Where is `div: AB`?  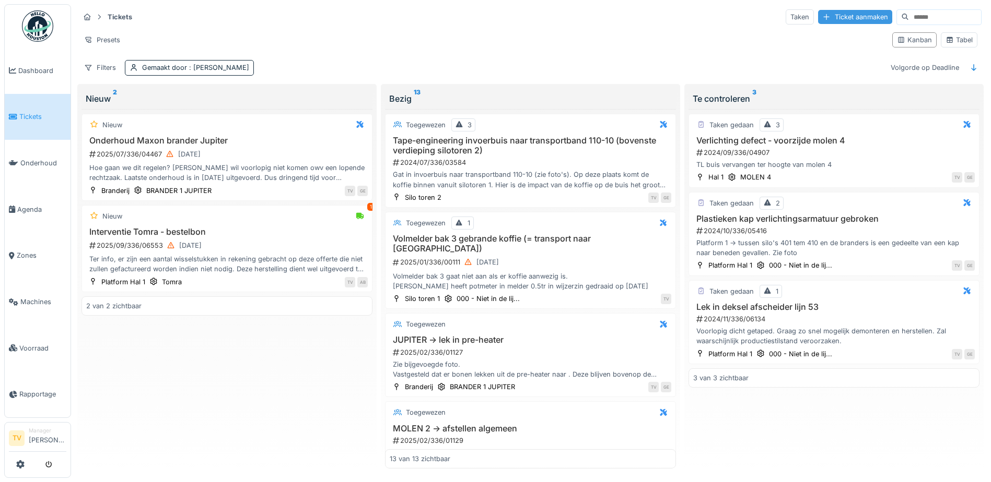
div: AB is located at coordinates (362, 282).